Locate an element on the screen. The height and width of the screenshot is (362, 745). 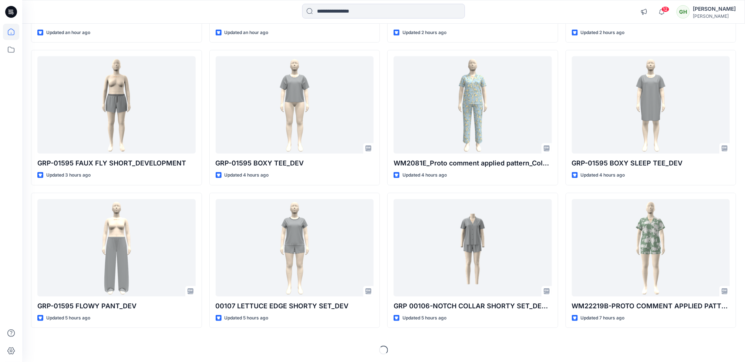
p: GRP-01595 BOXY SLEEP TEE_DEV is located at coordinates (651, 163).